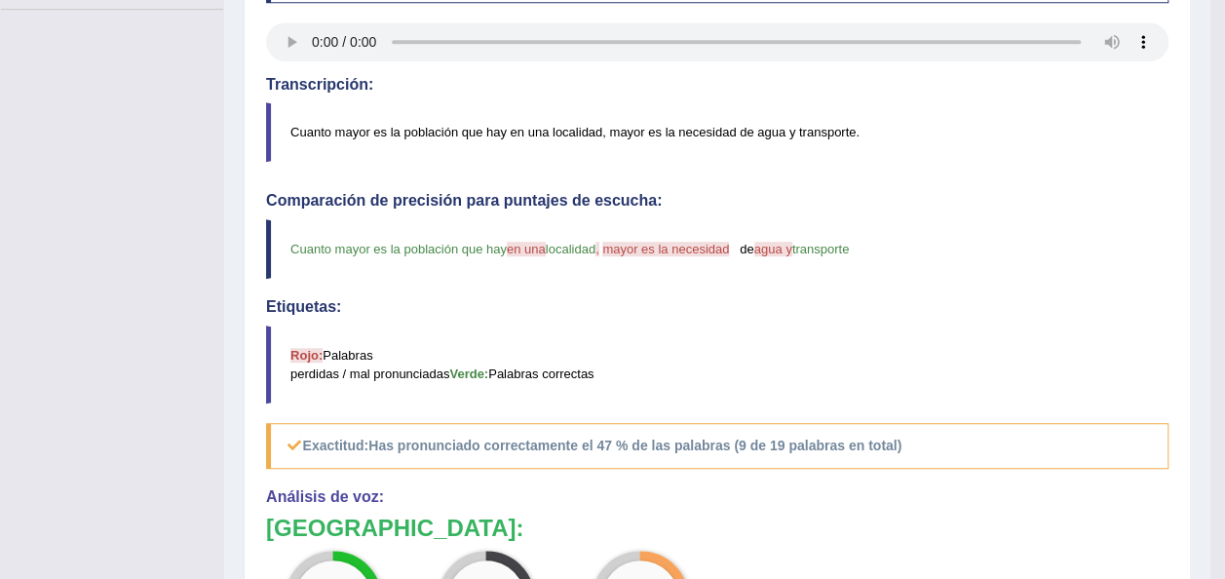 This screenshot has height=579, width=1225. I want to click on b: Rojo:, so click(306, 355).